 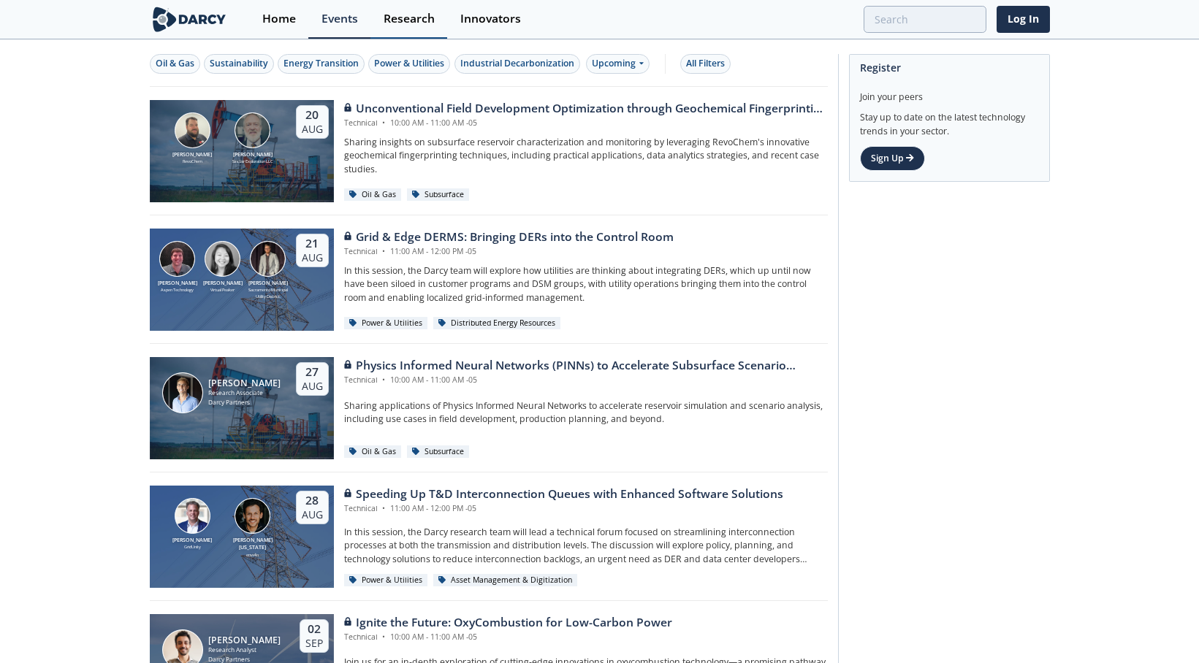 I want to click on p: Sharing insights on subsurface reservoir characterization and monitoring by leveraging RevoChem's..., so click(x=586, y=156).